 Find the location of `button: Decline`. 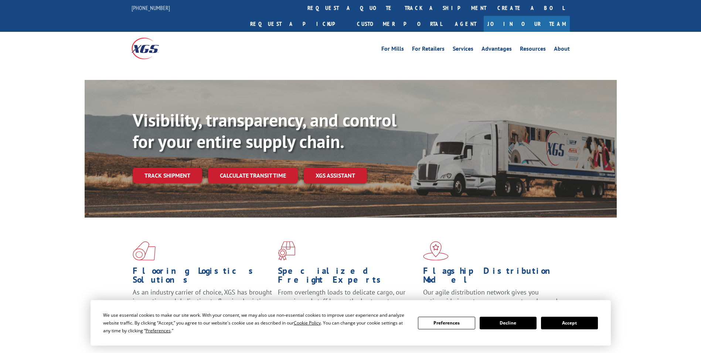

button: Decline is located at coordinates (508, 323).